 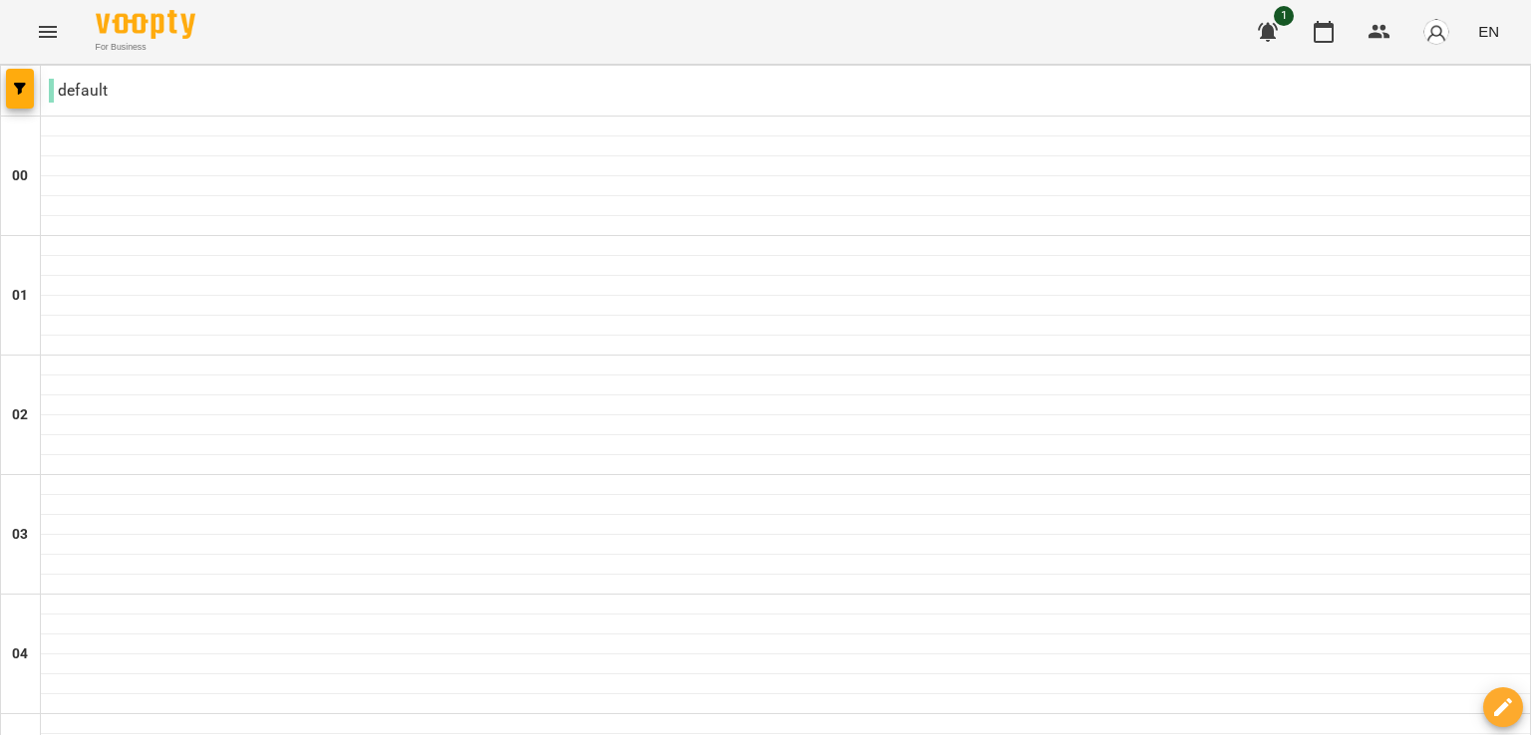 What do you see at coordinates (20, 535) in the screenshot?
I see `h6: 03` at bounding box center [20, 535].